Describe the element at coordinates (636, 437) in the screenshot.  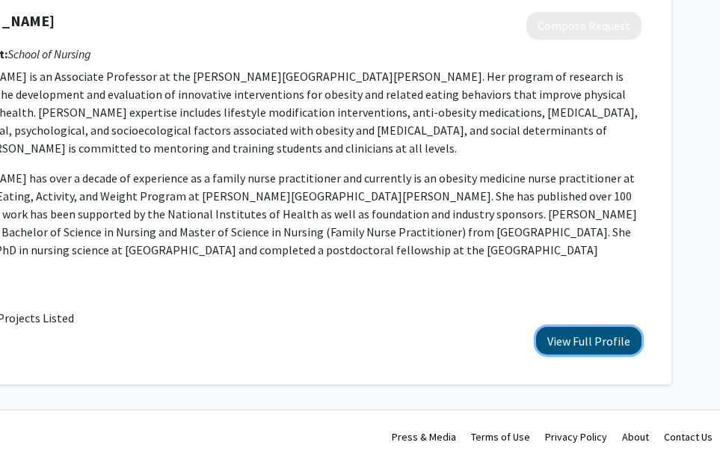
I see `a: About` at that location.